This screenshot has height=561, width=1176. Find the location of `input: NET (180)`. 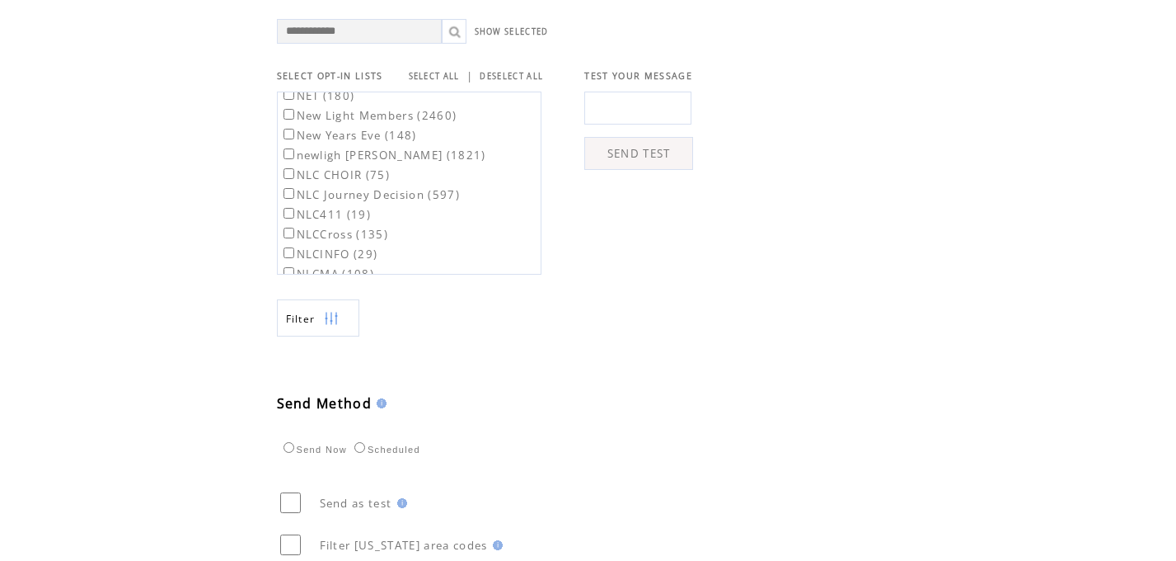

input: NET (180) is located at coordinates (289, 94).